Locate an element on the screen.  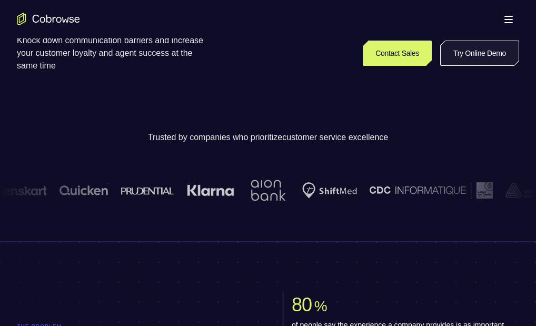
p: Knock down communication barriers and increase your customer loyalty and agent success at the sam... is located at coordinates (114, 53).